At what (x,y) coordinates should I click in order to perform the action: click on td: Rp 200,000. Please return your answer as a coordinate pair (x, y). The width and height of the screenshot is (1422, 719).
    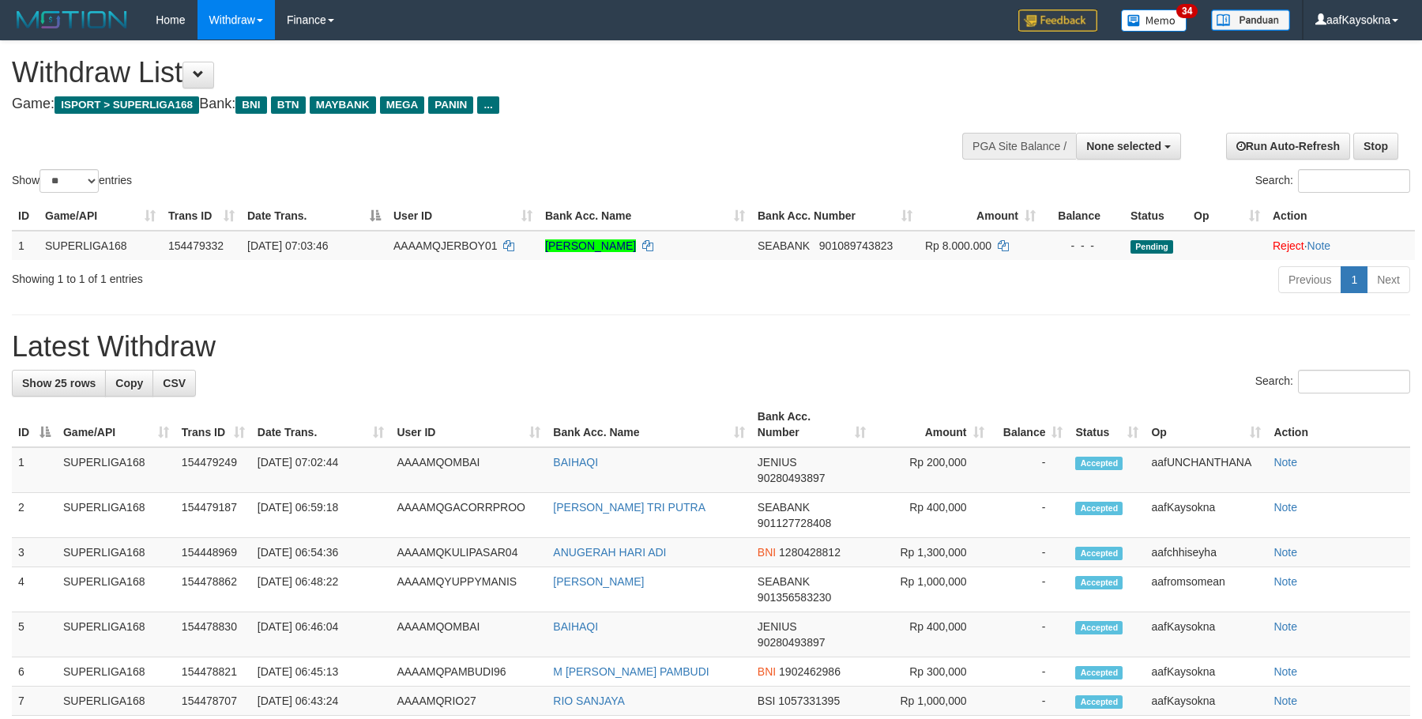
    Looking at the image, I should click on (932, 470).